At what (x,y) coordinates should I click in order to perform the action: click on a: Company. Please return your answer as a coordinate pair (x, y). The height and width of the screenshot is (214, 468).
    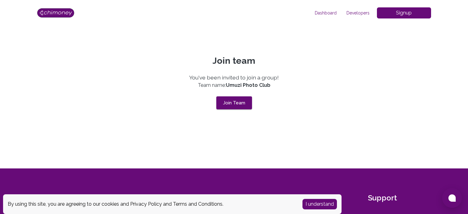
    Looking at the image, I should click on (234, 198).